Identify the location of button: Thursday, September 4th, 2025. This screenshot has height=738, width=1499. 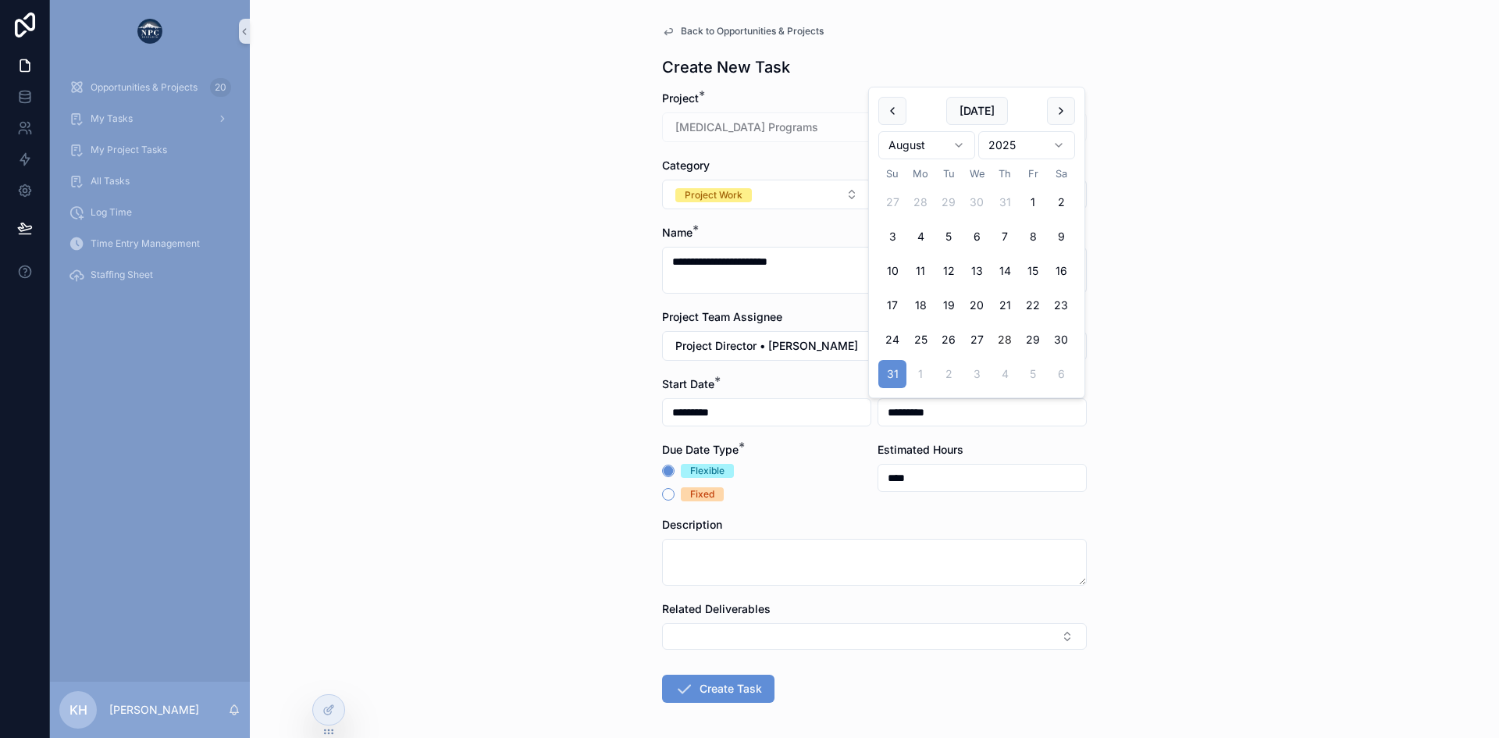
(1005, 374).